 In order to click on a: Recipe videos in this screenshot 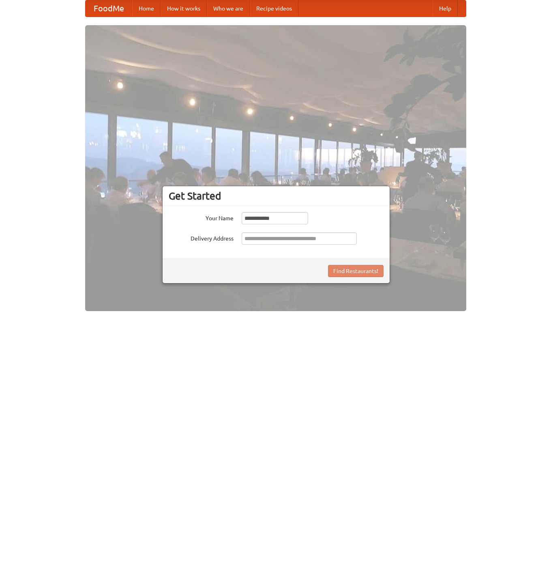, I will do `click(274, 9)`.